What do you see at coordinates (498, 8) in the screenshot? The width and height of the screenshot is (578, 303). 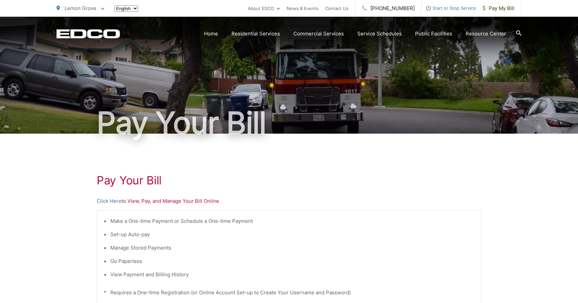 I see `span: Pay My Bill` at bounding box center [498, 8].